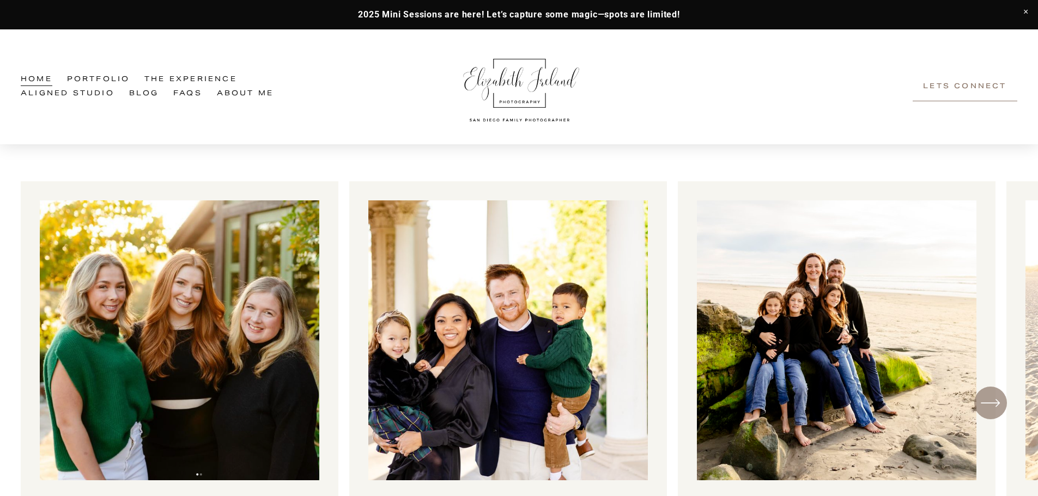 This screenshot has width=1038, height=496. What do you see at coordinates (520, 87) in the screenshot?
I see `img: Elizabeth Ireland Photography San Diego Family Photographer` at bounding box center [520, 87].